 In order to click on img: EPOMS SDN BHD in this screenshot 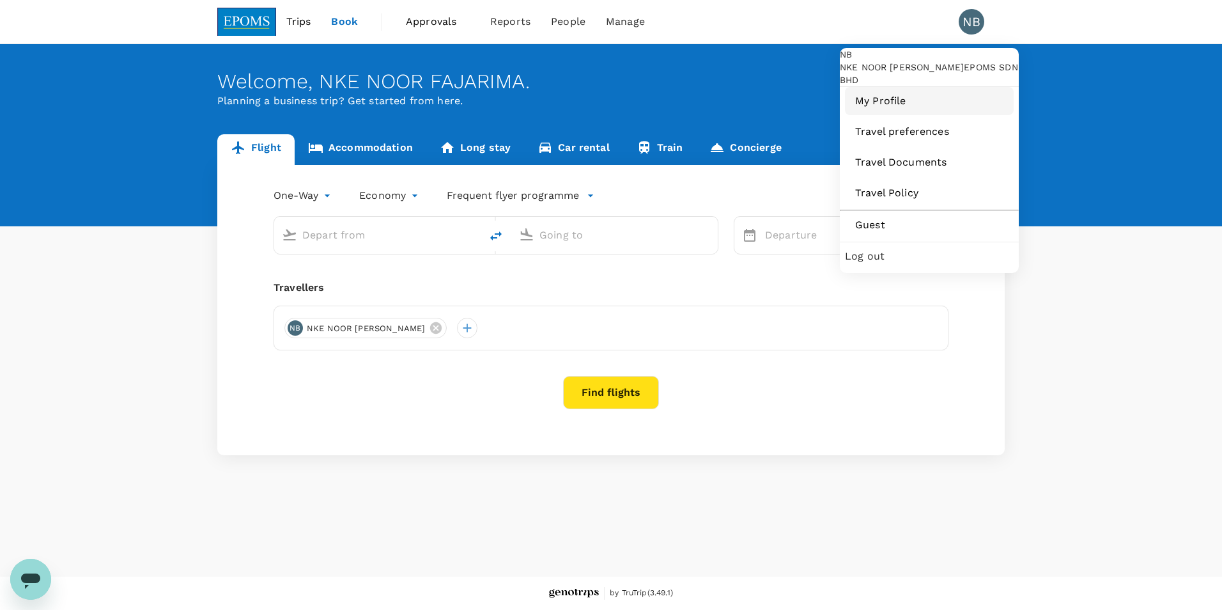, I will do `click(247, 22)`.